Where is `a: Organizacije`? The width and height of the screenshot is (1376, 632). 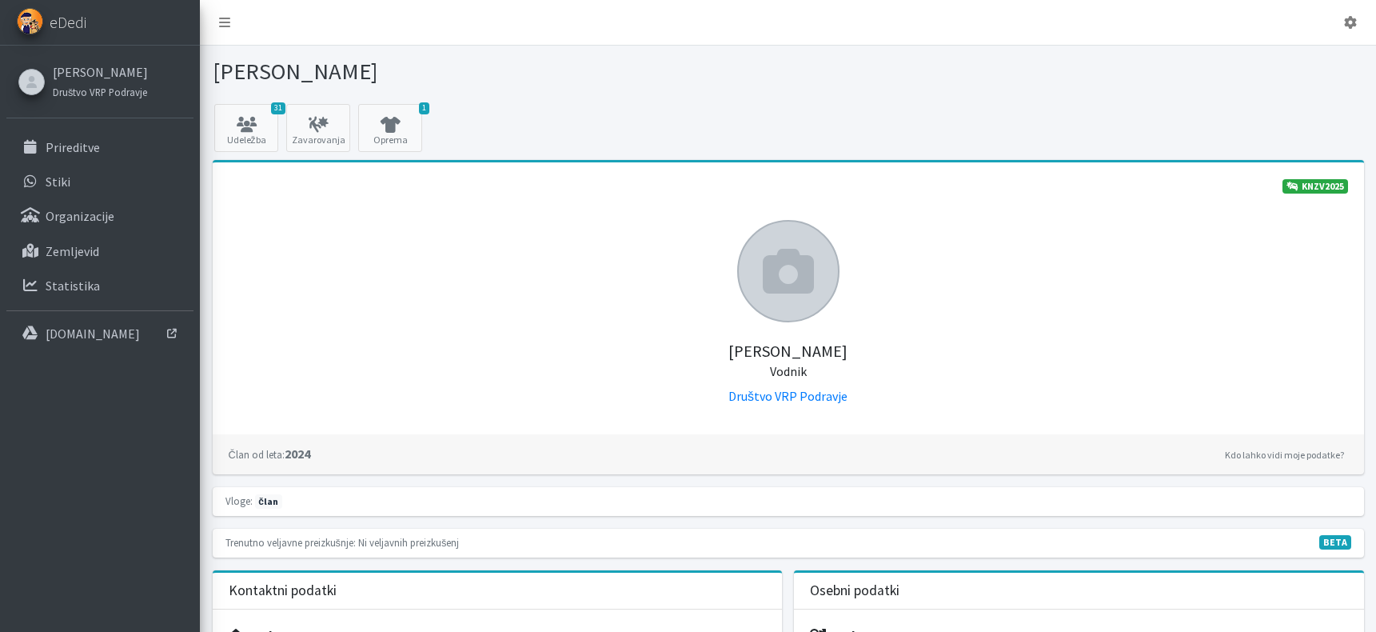 a: Organizacije is located at coordinates (100, 216).